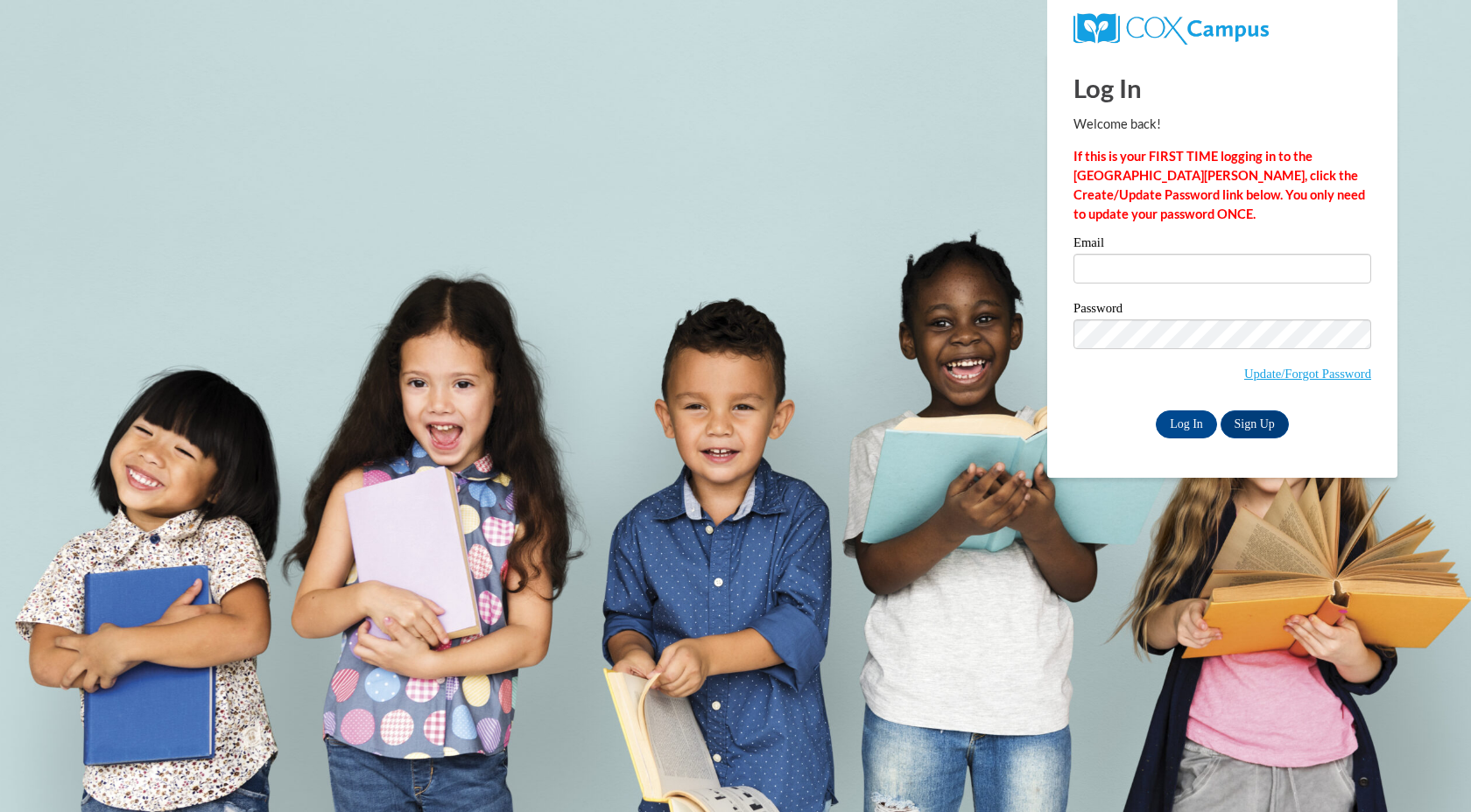 Image resolution: width=1471 pixels, height=812 pixels. I want to click on input: Log In, so click(1186, 424).